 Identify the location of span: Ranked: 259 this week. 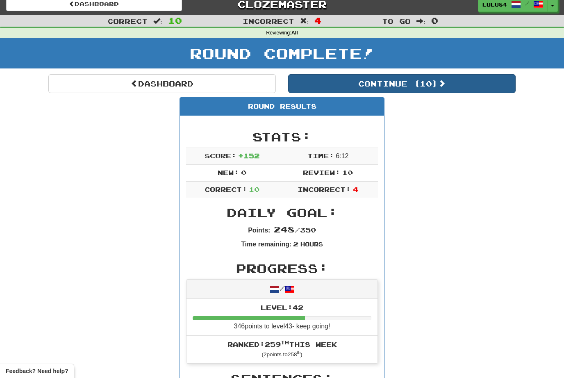
(282, 344).